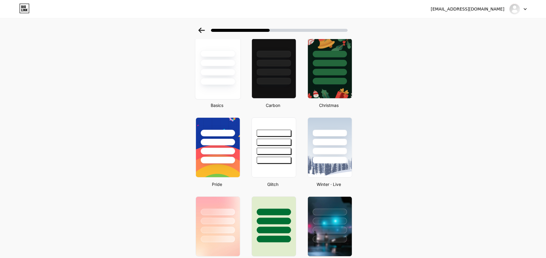  Describe the element at coordinates (217, 184) in the screenshot. I see `div: Pride` at that location.